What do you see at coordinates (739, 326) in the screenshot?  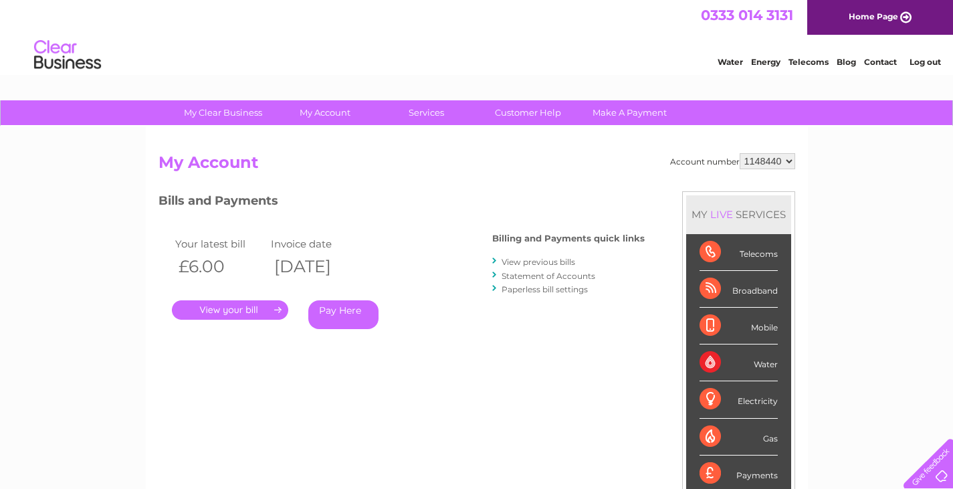 I see `div: Mobile` at bounding box center [739, 326].